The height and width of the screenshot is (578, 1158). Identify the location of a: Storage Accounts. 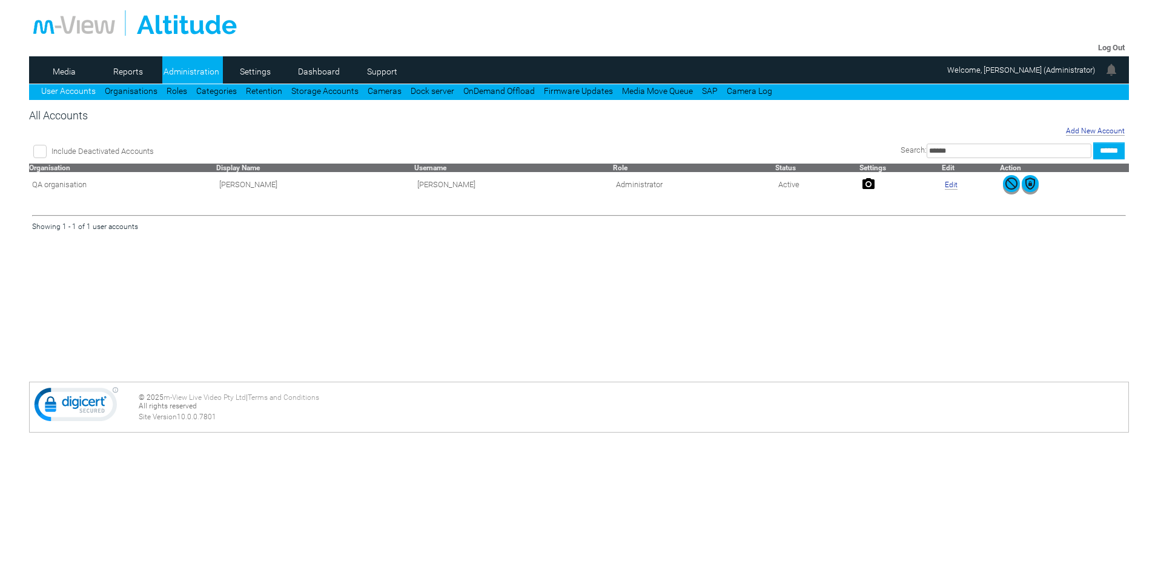
(325, 91).